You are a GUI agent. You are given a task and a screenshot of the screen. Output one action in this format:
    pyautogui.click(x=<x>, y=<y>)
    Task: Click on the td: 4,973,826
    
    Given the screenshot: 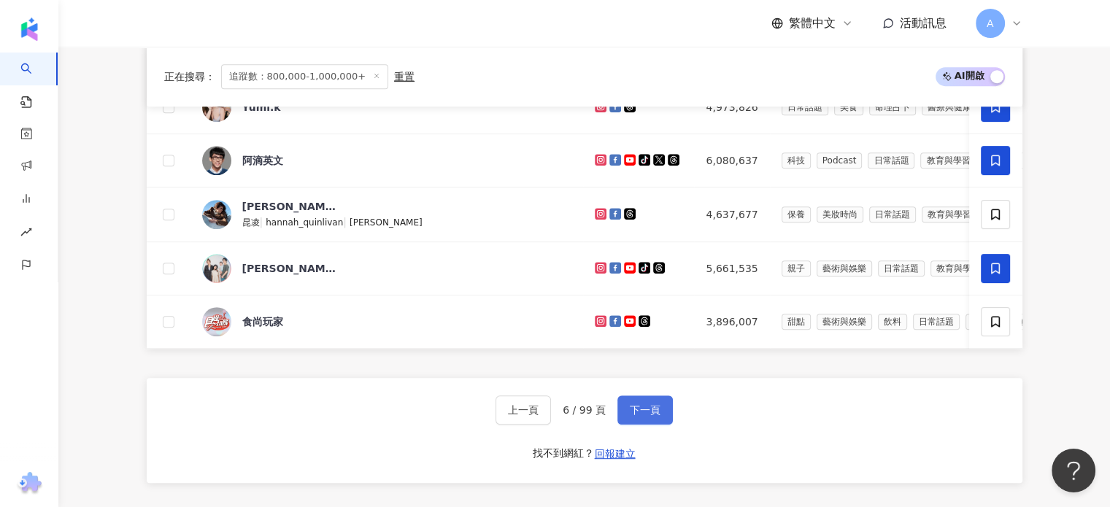 What is the action you would take?
    pyautogui.click(x=731, y=107)
    